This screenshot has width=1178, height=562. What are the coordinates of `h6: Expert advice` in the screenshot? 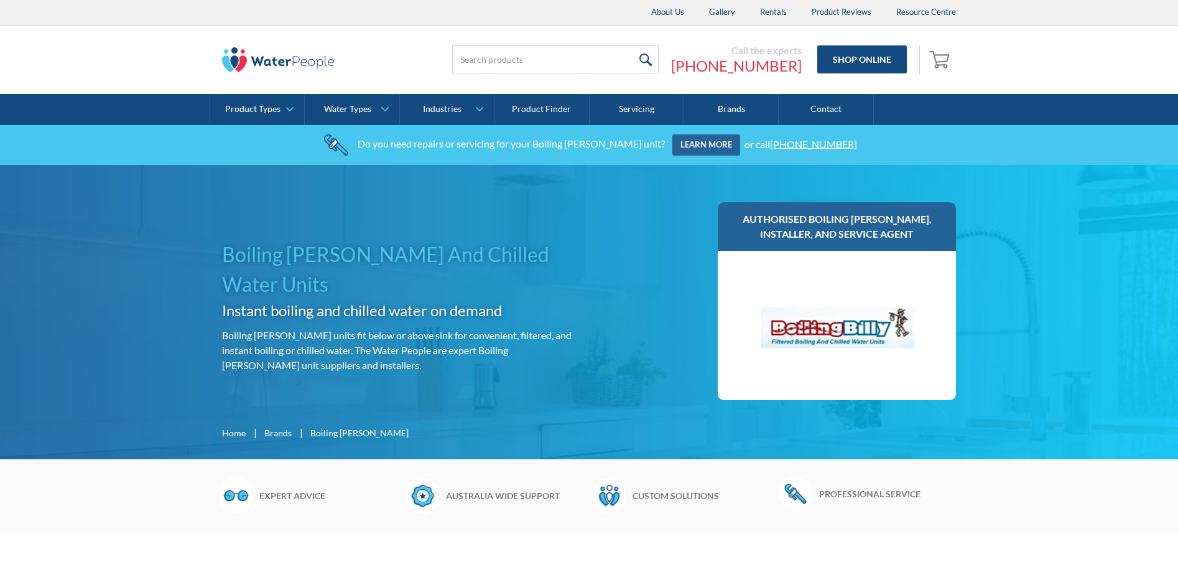 It's located at (329, 495).